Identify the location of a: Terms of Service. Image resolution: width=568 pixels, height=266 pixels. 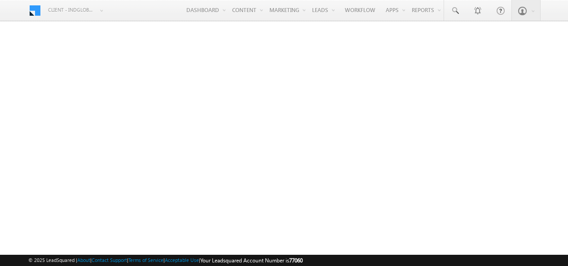
(146, 260).